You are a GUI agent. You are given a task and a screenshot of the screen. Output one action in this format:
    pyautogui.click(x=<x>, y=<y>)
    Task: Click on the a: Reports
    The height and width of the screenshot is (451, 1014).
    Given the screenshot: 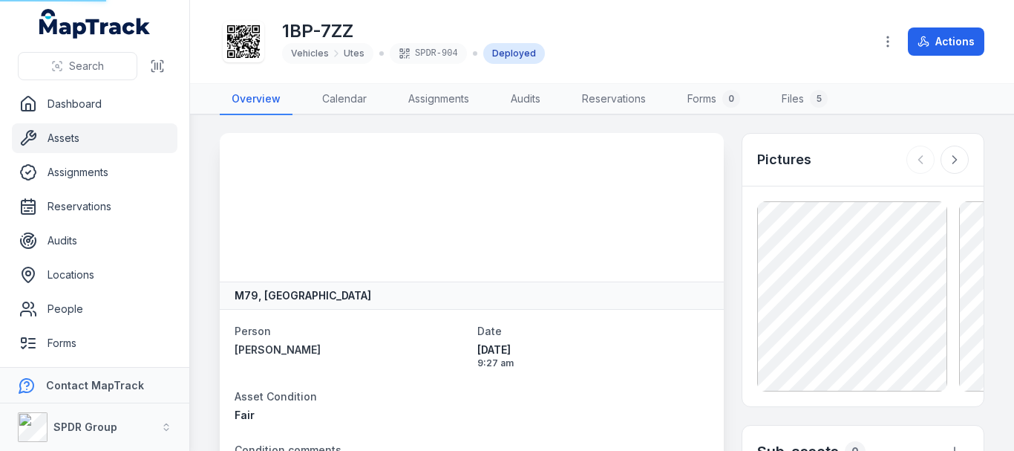 What is the action you would take?
    pyautogui.click(x=94, y=377)
    